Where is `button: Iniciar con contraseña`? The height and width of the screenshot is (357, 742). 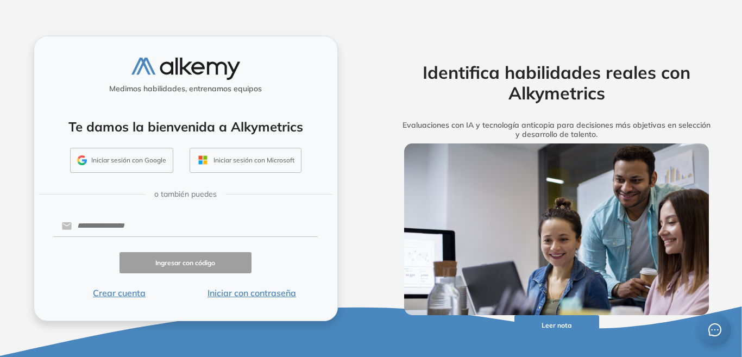
button: Iniciar con contraseña is located at coordinates (252, 293).